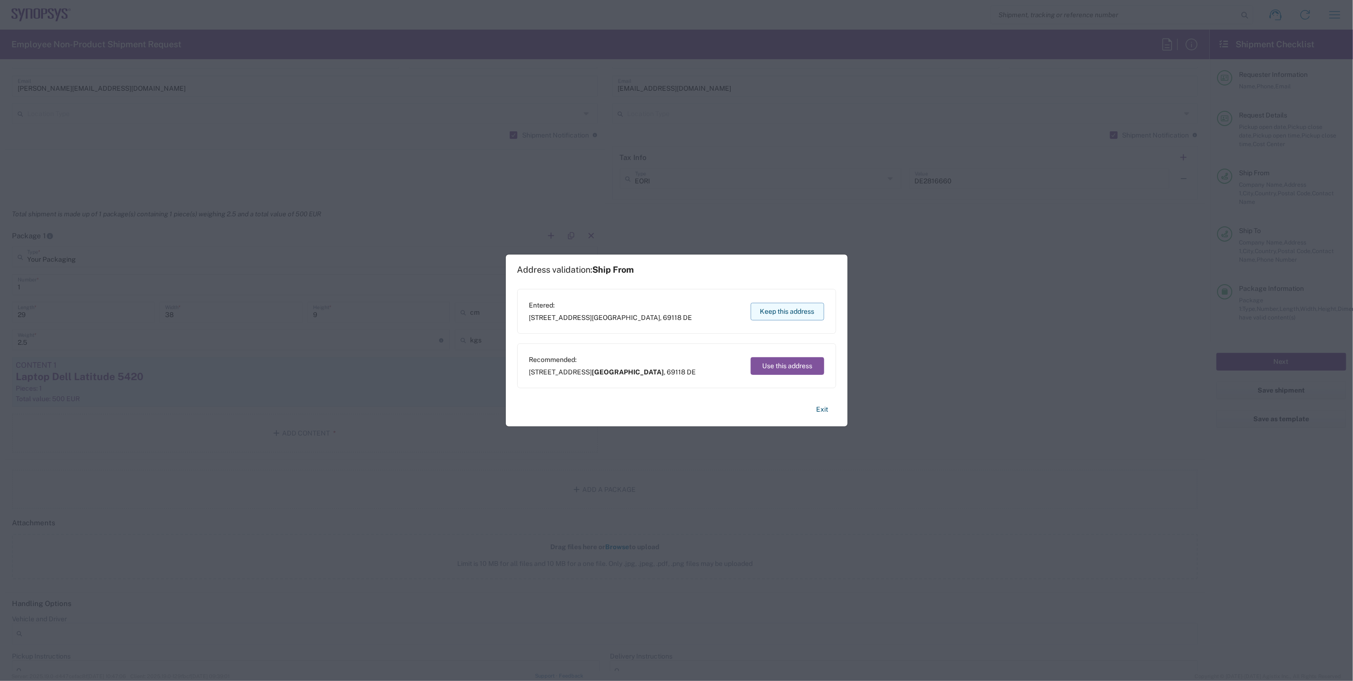 The width and height of the screenshot is (1353, 681). Describe the element at coordinates (823, 409) in the screenshot. I see `button: Exit` at that location.